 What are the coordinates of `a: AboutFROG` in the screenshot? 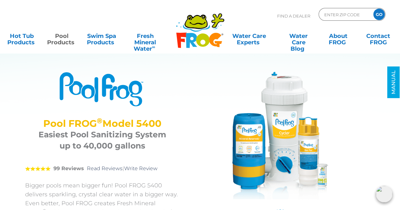 It's located at (338, 36).